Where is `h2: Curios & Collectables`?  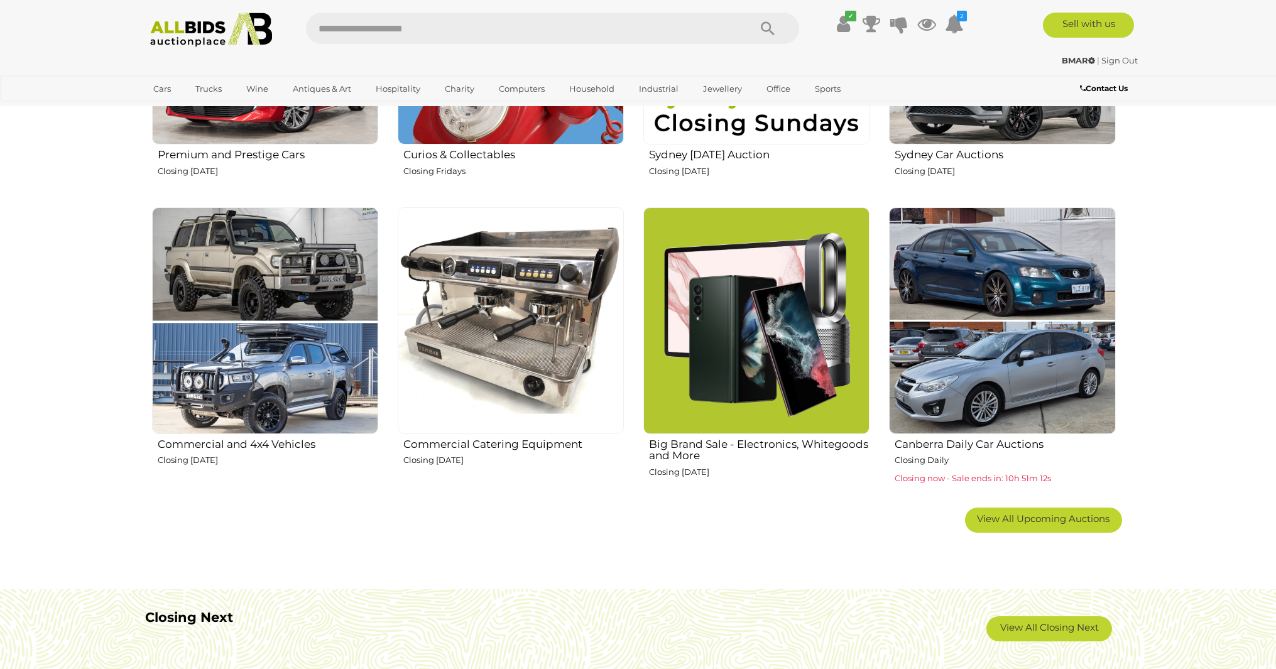 h2: Curios & Collectables is located at coordinates (513, 153).